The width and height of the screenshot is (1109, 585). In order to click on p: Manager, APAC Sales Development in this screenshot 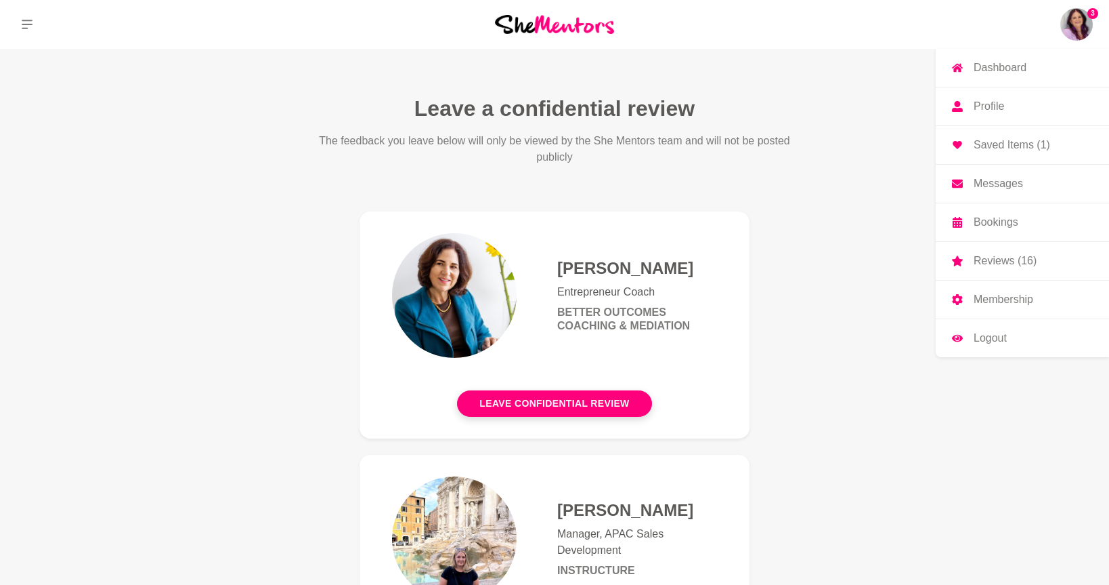, I will do `click(637, 542)`.